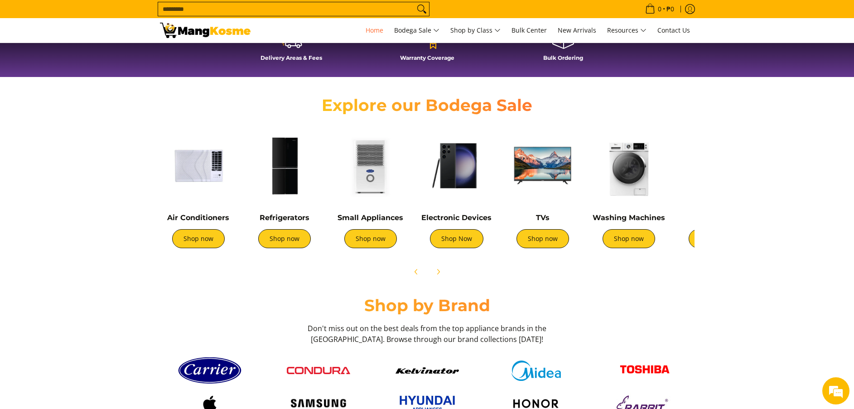 Image resolution: width=854 pixels, height=409 pixels. Describe the element at coordinates (422, 9) in the screenshot. I see `button: Search` at that location.